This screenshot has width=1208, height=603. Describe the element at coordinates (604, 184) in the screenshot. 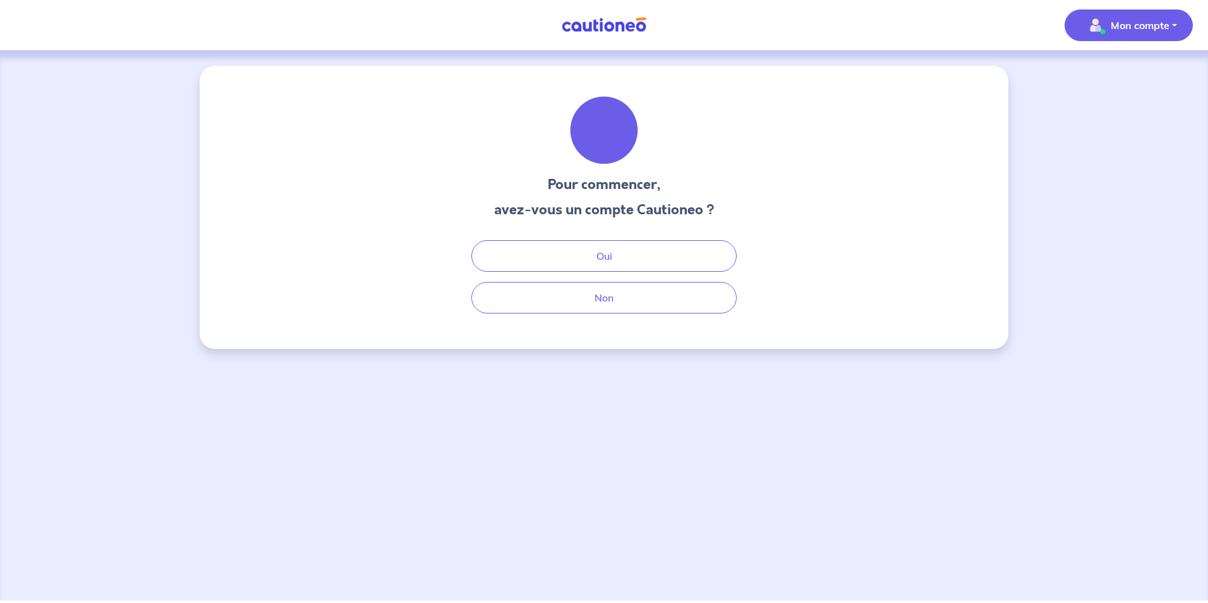

I see `h3: Pour commencer,` at that location.